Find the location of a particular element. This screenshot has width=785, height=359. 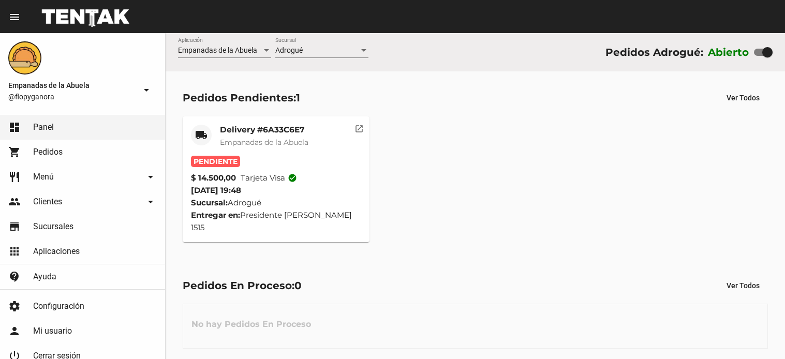

mat-icon: local_shipping is located at coordinates (201, 135).